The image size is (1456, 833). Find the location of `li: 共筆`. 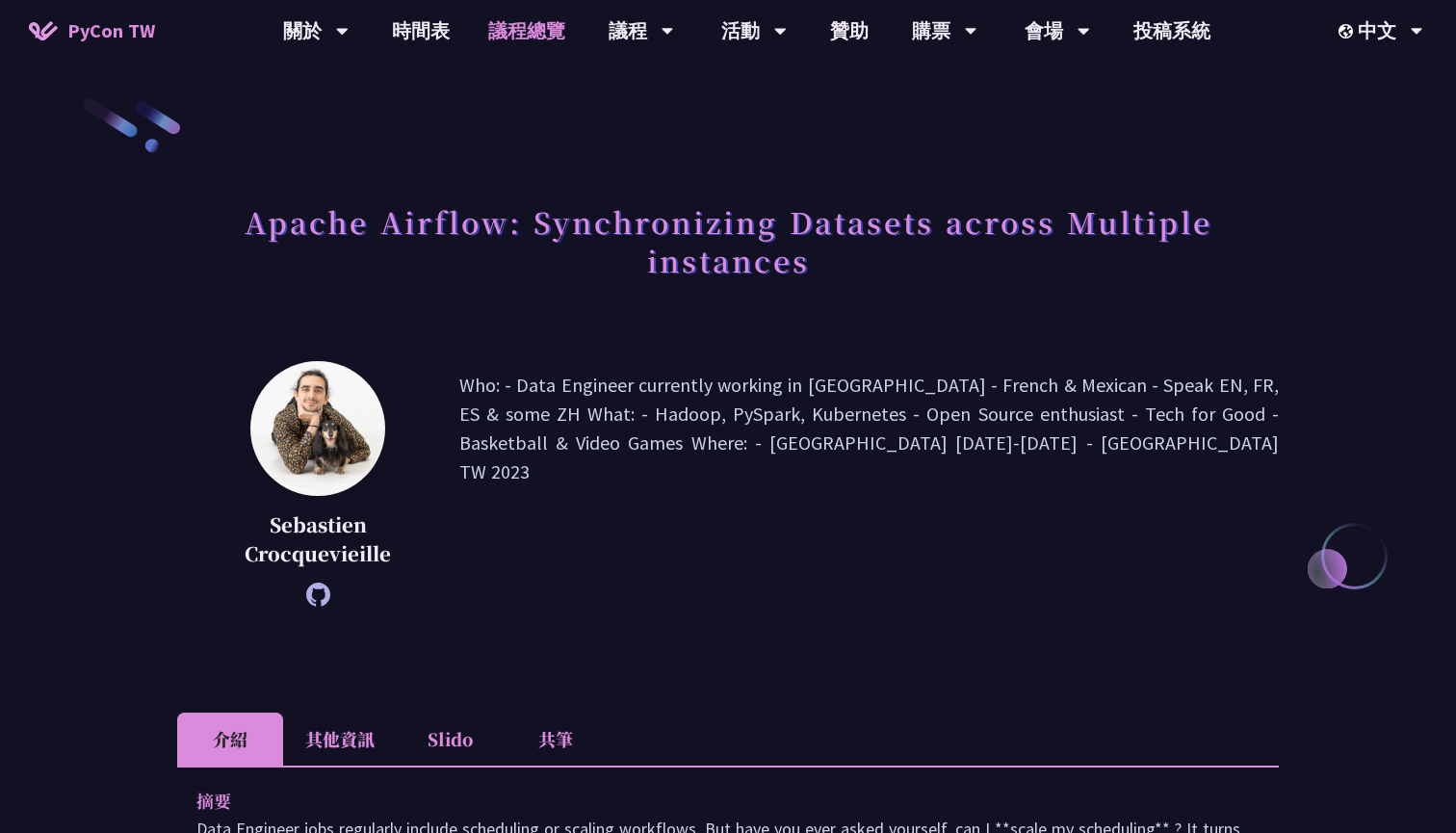

li: 共筆 is located at coordinates (556, 739).